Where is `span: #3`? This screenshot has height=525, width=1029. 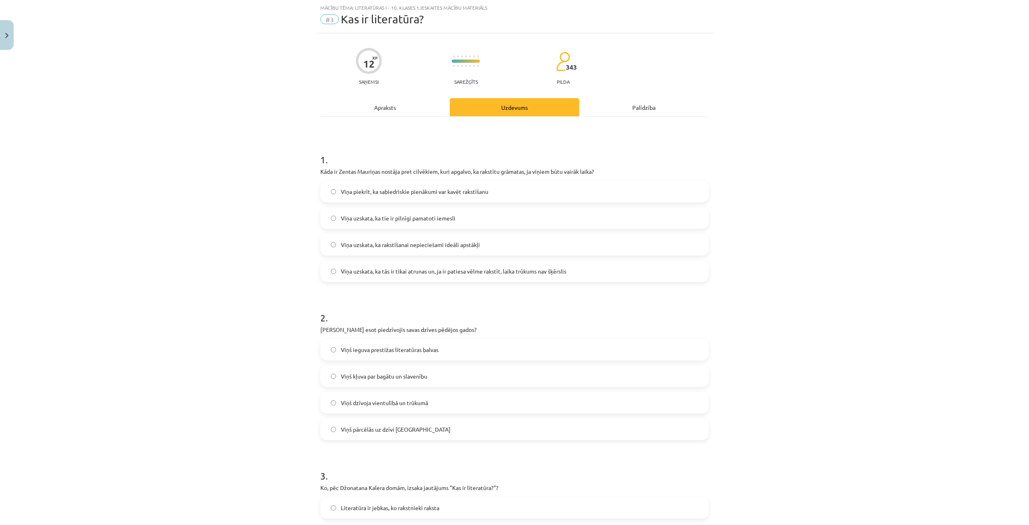 span: #3 is located at coordinates (330, 19).